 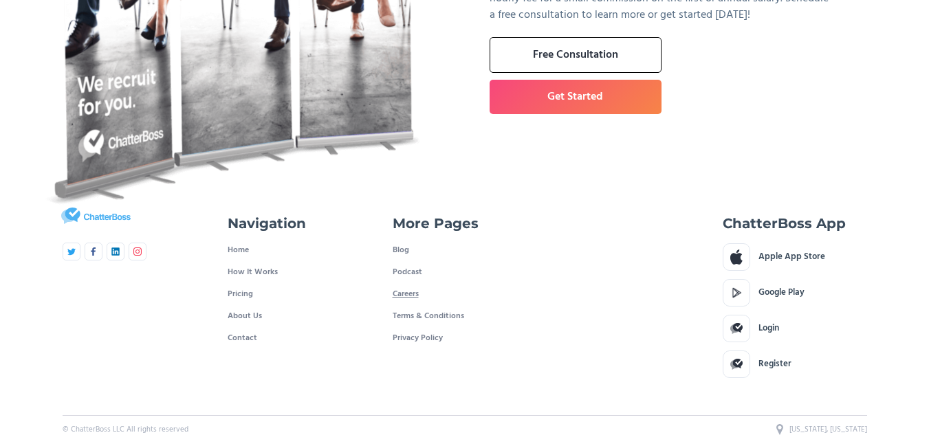 I want to click on a: Login, so click(x=795, y=329).